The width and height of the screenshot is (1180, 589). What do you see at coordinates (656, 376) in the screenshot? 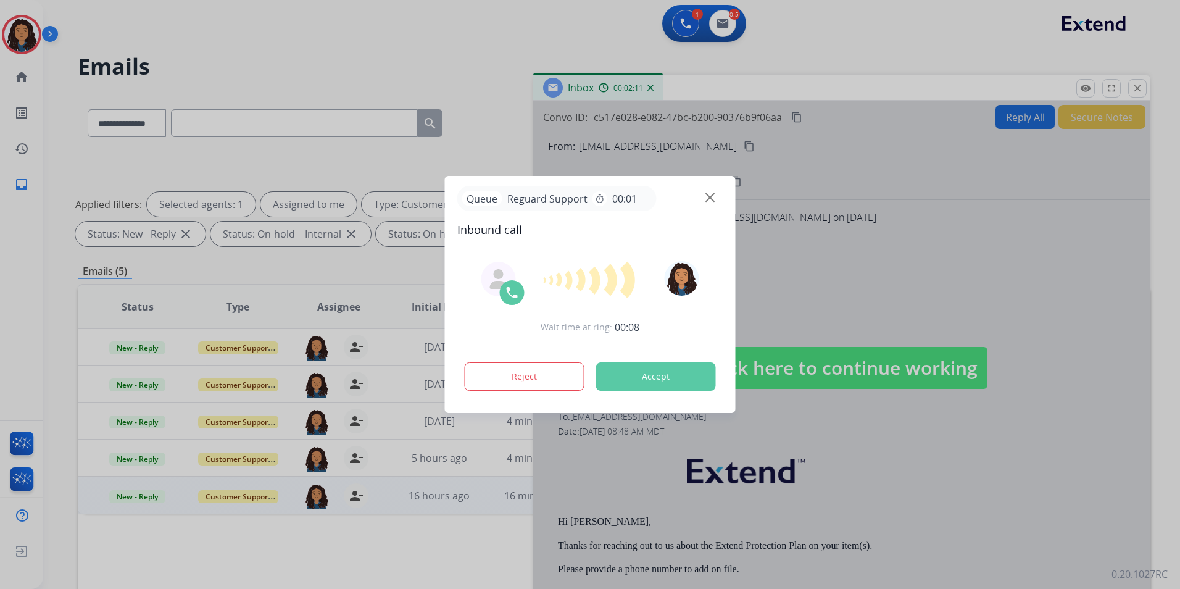
I see `button: Accept` at bounding box center [656, 376].